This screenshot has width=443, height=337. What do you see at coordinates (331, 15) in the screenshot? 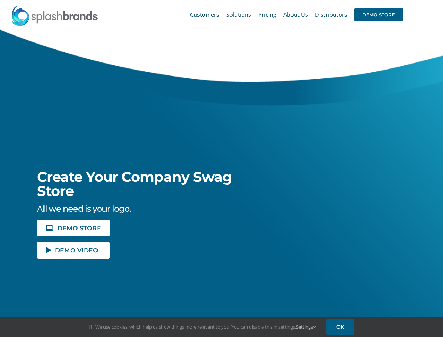
I see `a: Distributors` at bounding box center [331, 15].